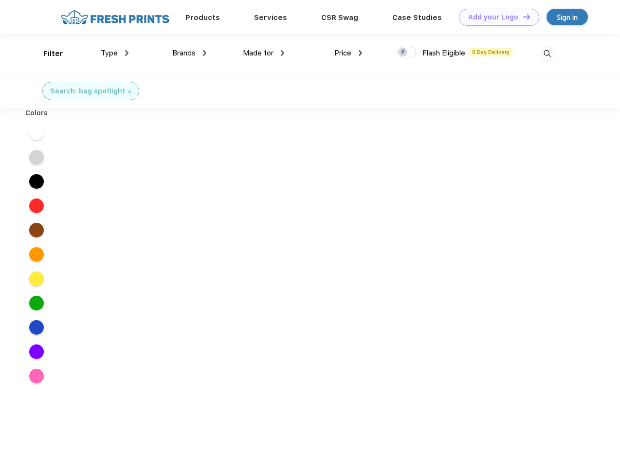  Describe the element at coordinates (547, 54) in the screenshot. I see `img: desktop_search.svg` at that location.